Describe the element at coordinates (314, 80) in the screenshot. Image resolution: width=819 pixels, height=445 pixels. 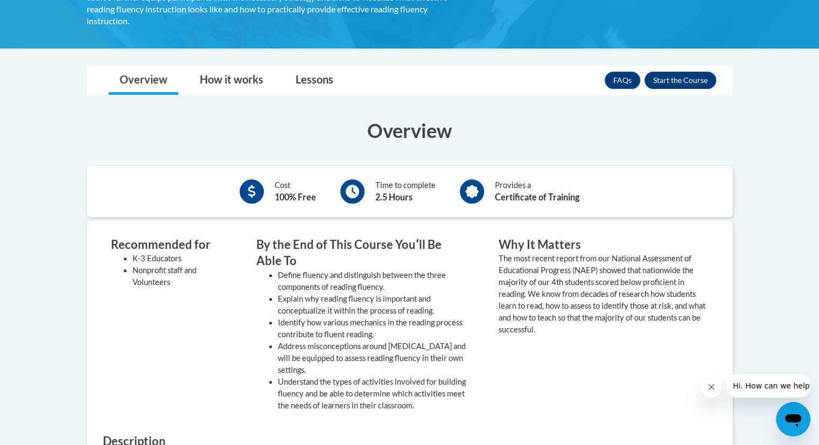
I see `a: Lessons` at that location.